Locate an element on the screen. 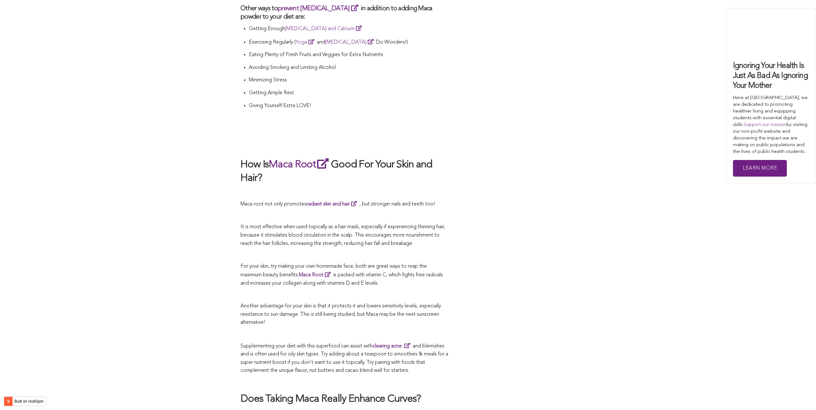  p: Avoiding Smoking and Limiting Alcohol is located at coordinates (349, 68).